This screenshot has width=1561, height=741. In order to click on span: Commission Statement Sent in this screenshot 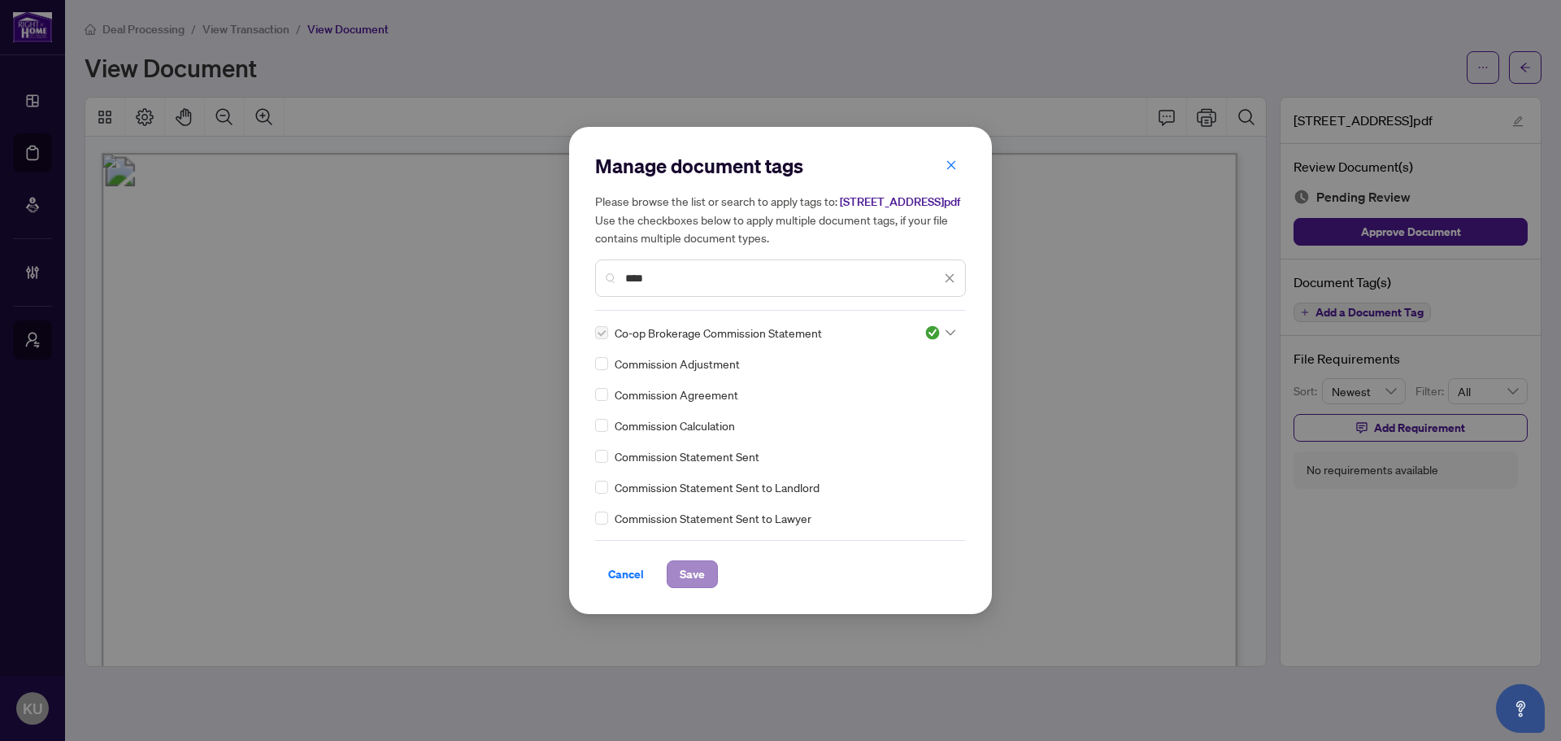, I will do `click(687, 456)`.